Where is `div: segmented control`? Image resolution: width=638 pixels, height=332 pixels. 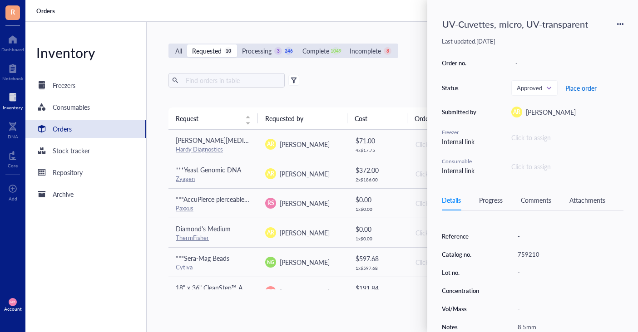 div: segmented control is located at coordinates (283, 51).